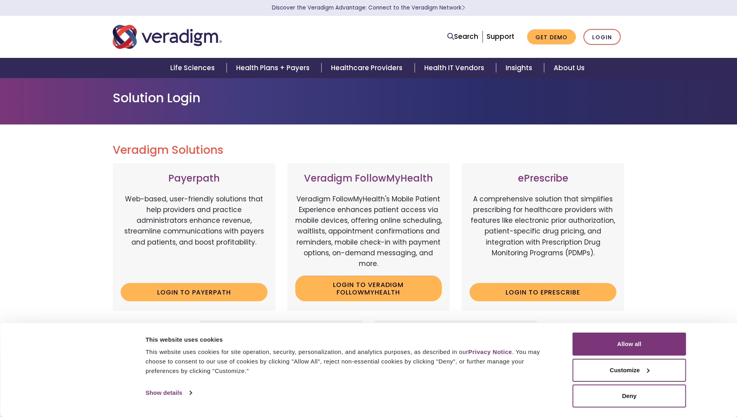 The height and width of the screenshot is (417, 737). I want to click on a: Discover the Veradigm Advantage: Connect to the Veradigm NetworkLearn More, so click(368, 8).